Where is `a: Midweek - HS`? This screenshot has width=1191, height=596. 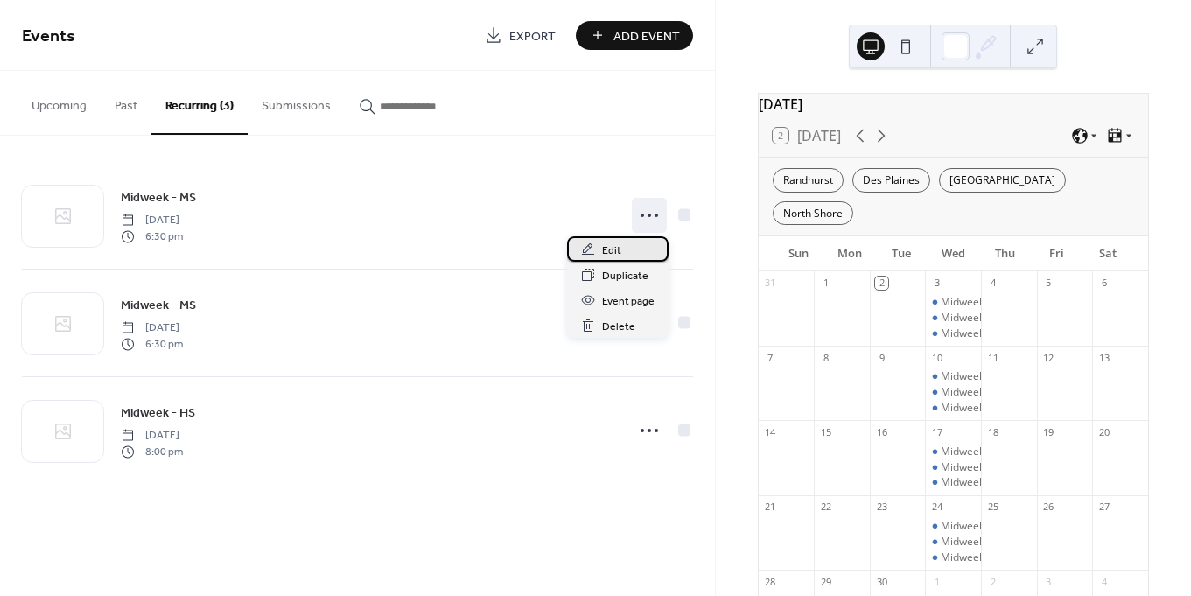
a: Midweek - HS is located at coordinates (158, 412).